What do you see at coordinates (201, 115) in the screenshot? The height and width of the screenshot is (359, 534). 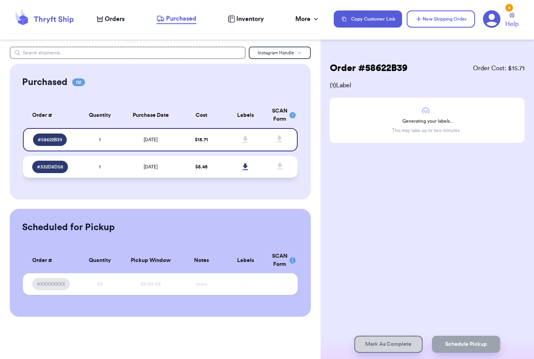 I see `th: Cost` at bounding box center [201, 115].